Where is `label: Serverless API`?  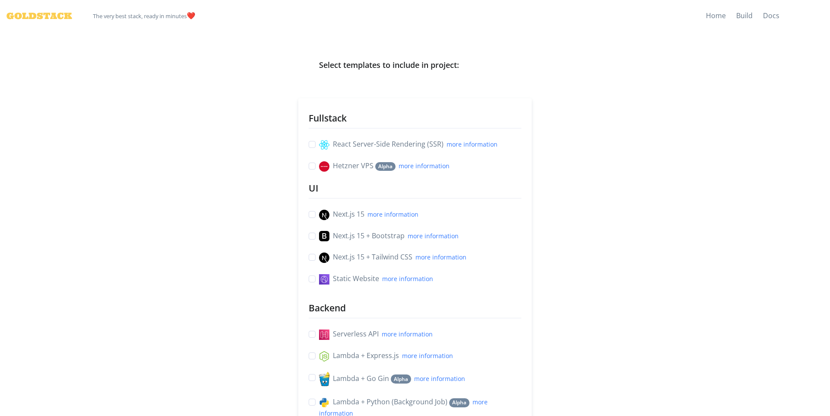 label: Serverless API is located at coordinates (376, 334).